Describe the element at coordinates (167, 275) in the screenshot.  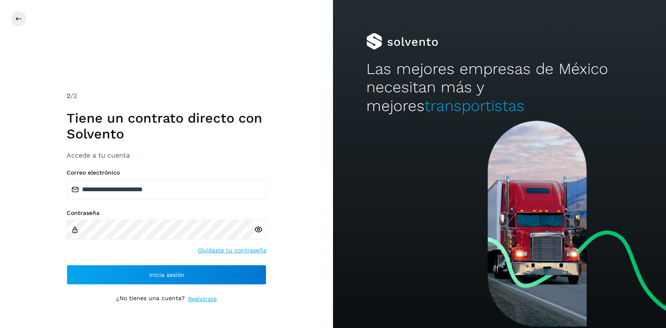
I see `span: Inicia sesión` at that location.